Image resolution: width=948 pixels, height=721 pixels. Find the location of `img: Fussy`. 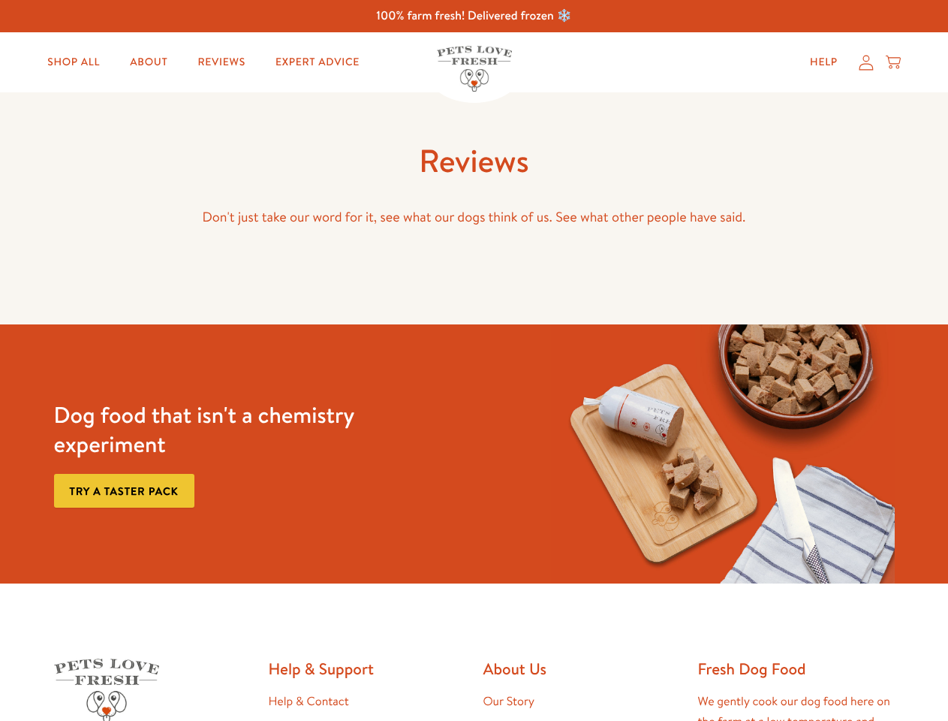

img: Fussy is located at coordinates (722, 453).